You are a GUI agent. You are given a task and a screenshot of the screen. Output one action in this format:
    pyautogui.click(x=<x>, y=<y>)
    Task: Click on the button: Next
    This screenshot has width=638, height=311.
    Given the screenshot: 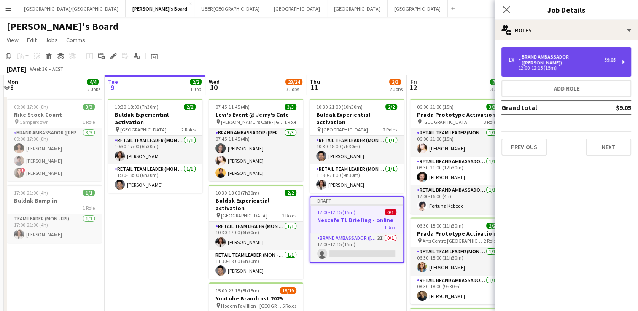 What is the action you would take?
    pyautogui.click(x=609, y=147)
    